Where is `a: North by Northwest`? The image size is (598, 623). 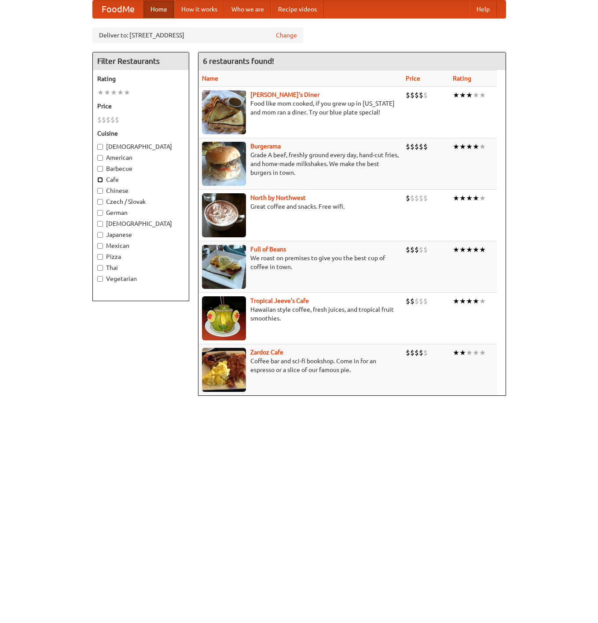 a: North by Northwest is located at coordinates (278, 198).